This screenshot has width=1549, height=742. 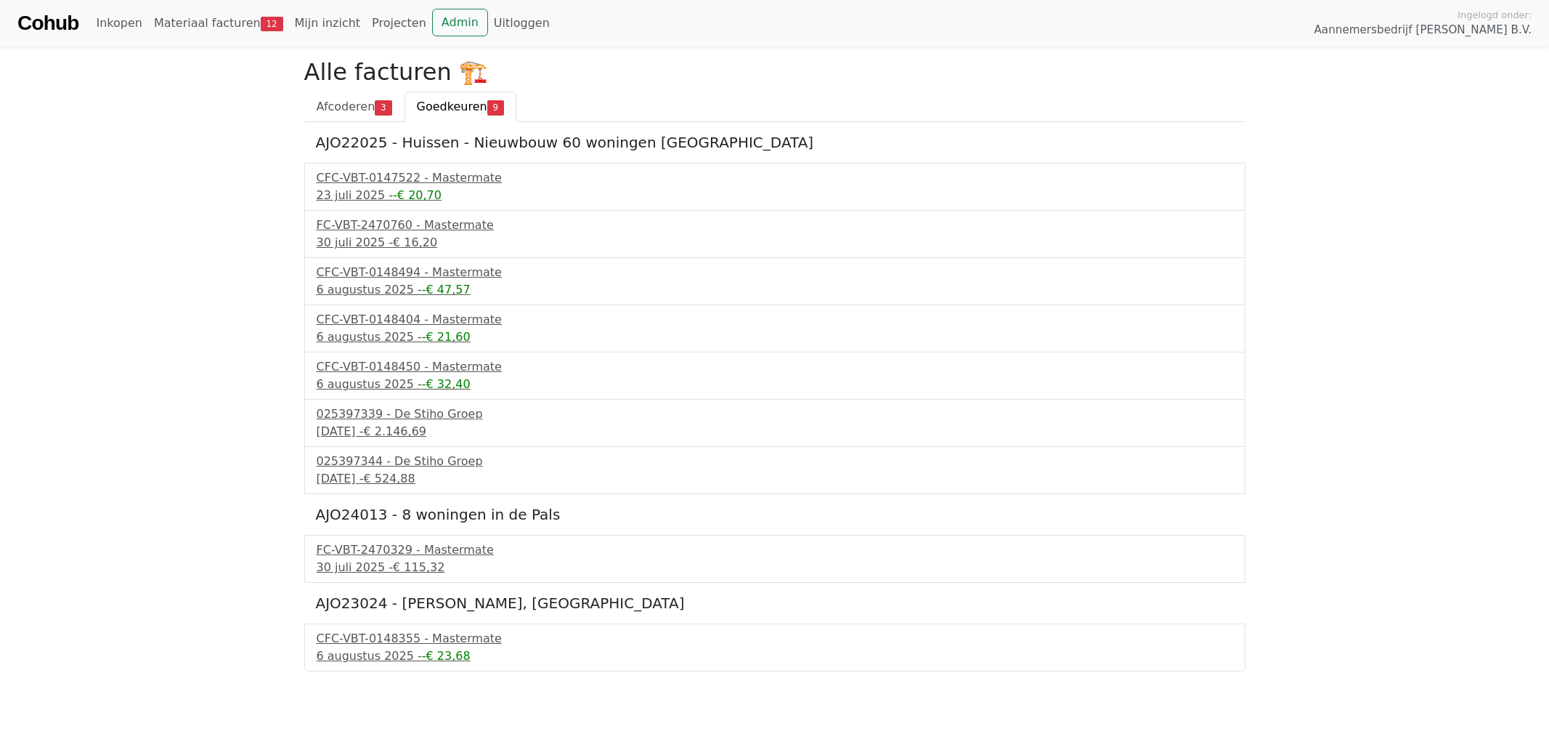 I want to click on div: FC-VBT-2470329 - Mastermate, so click(x=775, y=550).